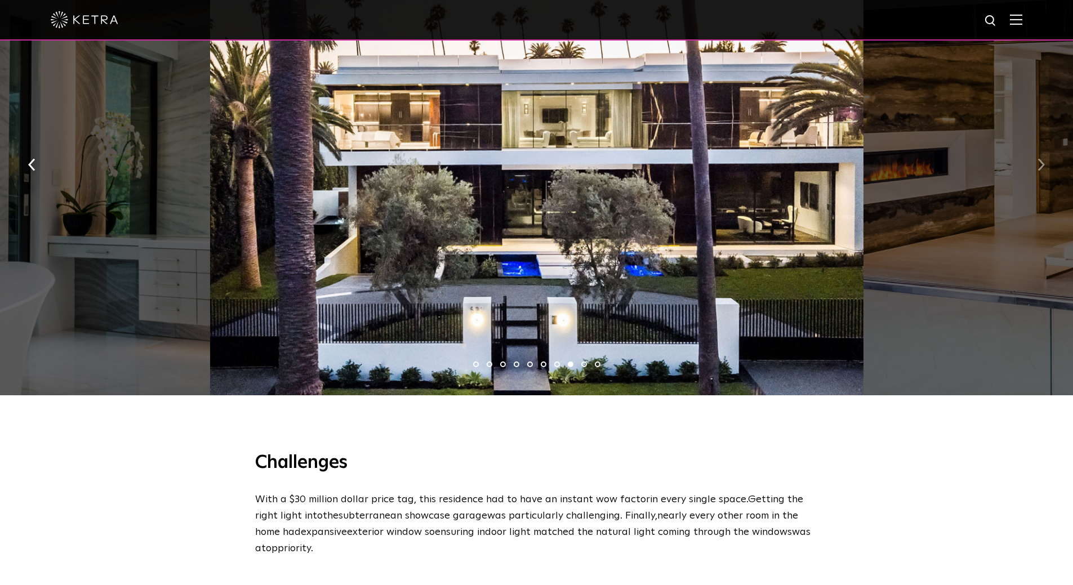  Describe the element at coordinates (425, 500) in the screenshot. I see `span: million dollar price tag, this residence had to have` at that location.